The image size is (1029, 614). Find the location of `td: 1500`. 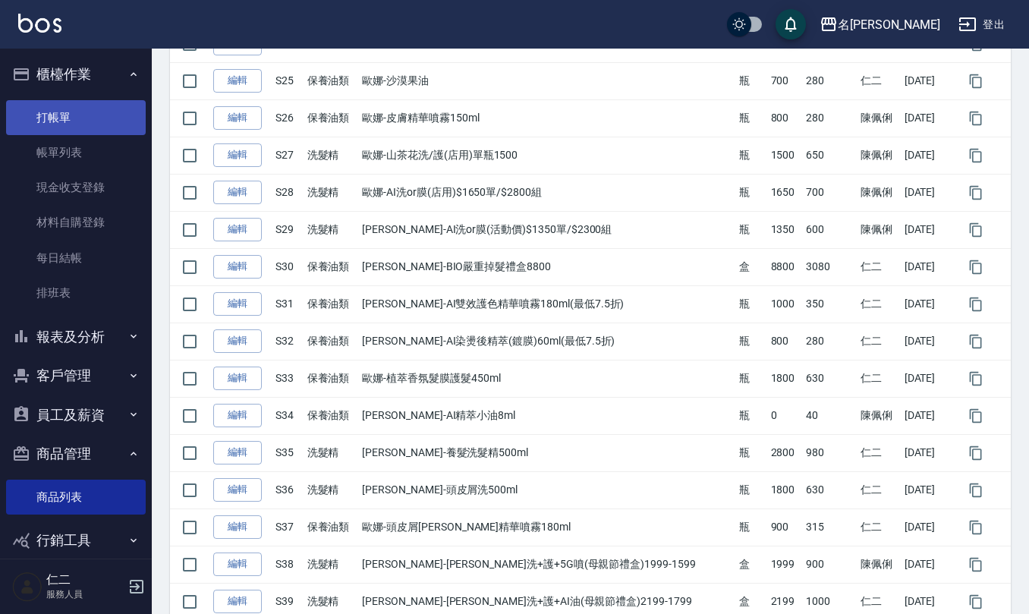

td: 1500 is located at coordinates (785, 155).